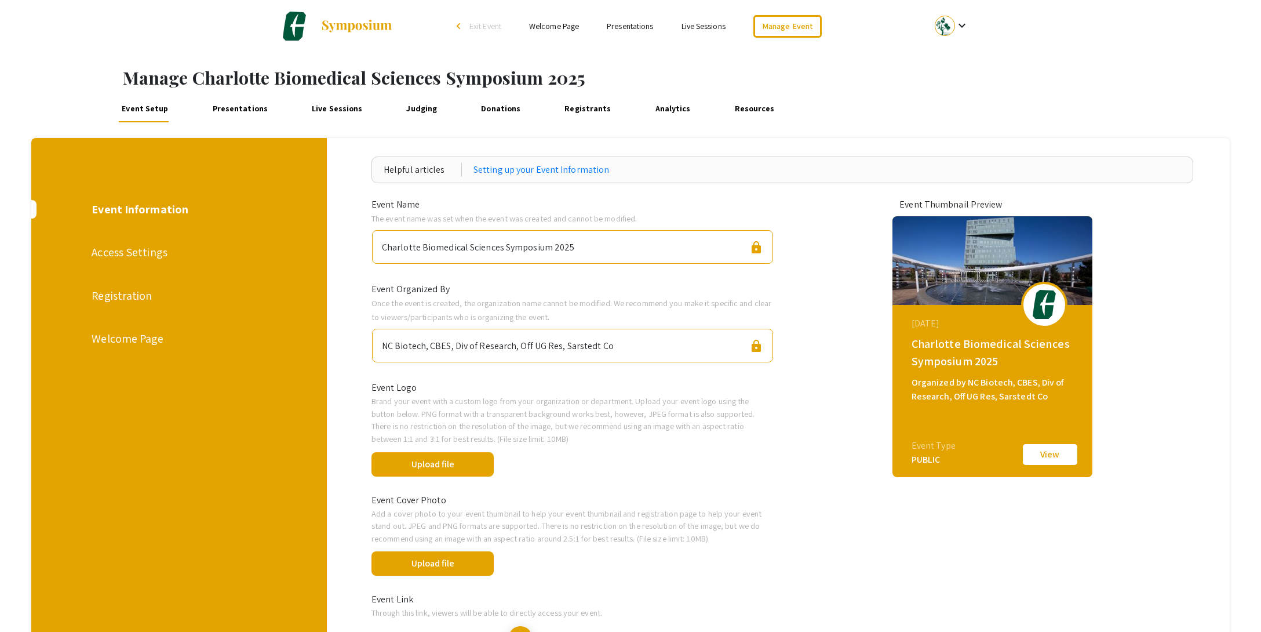 The width and height of the screenshot is (1261, 632). I want to click on span: Exit Event, so click(485, 26).